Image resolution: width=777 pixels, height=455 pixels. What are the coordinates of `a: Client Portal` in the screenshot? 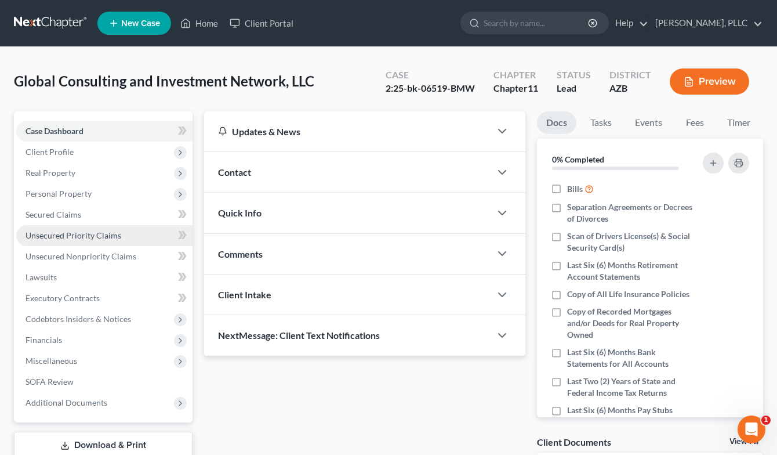 It's located at (262, 23).